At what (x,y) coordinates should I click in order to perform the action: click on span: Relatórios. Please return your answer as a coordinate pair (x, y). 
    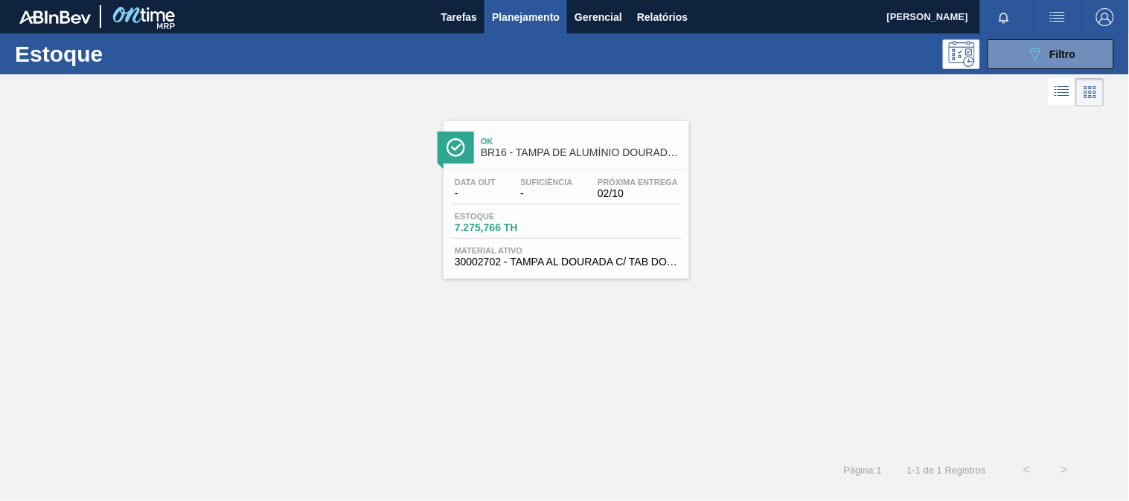
    Looking at the image, I should click on (662, 17).